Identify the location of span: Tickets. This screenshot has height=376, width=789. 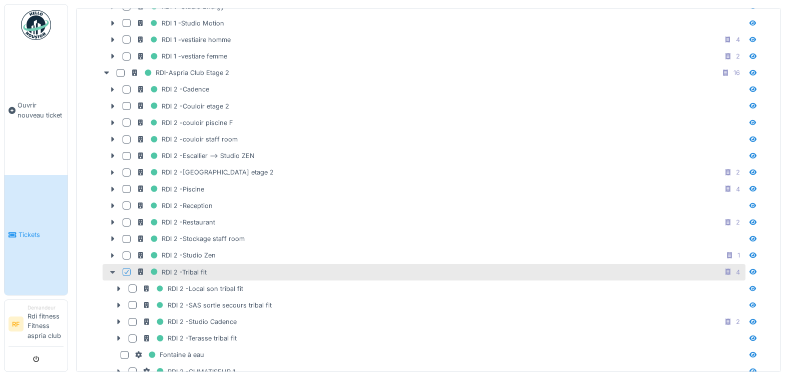
(41, 235).